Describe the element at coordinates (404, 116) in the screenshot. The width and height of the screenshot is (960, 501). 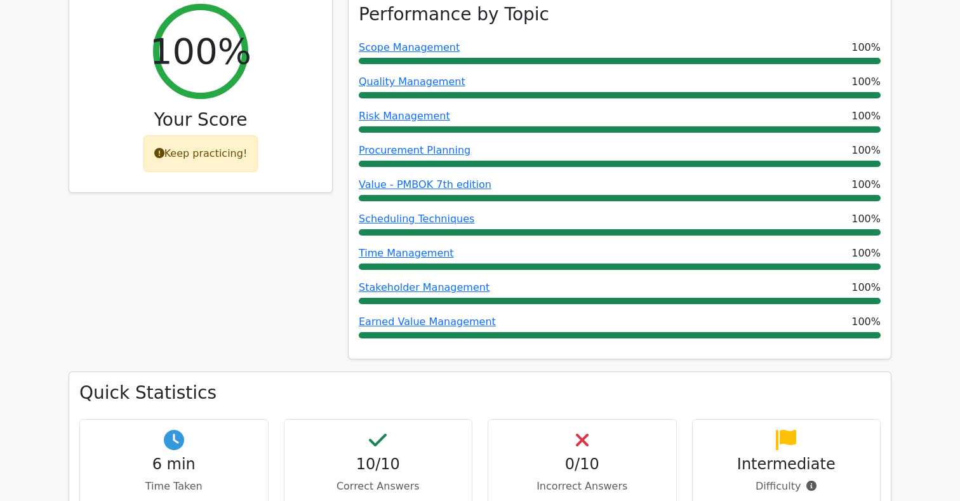
I see `a: Risk Management` at that location.